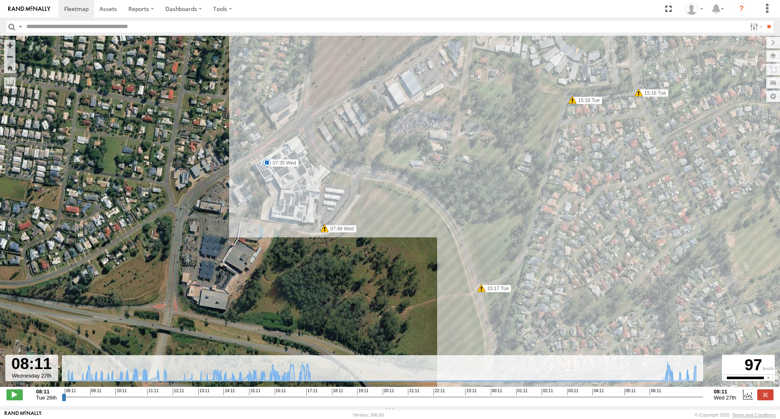  What do you see at coordinates (471, 392) in the screenshot?
I see `span: 23:11` at bounding box center [471, 392].